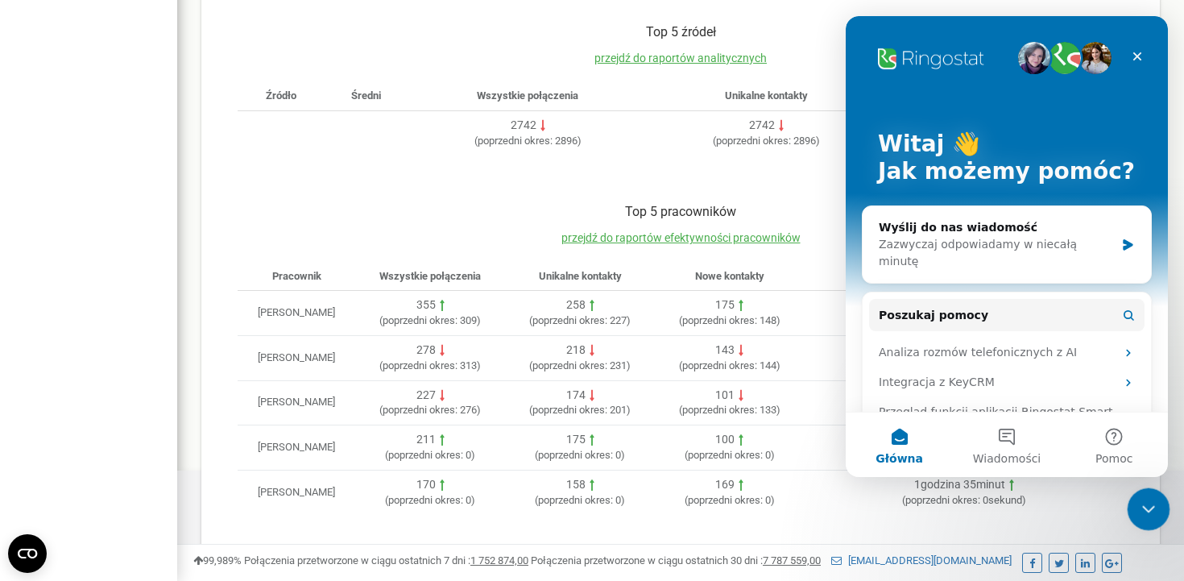 The height and width of the screenshot is (581, 1184). Describe the element at coordinates (792, 560) in the screenshot. I see `u: 7 787 559,00` at that location.